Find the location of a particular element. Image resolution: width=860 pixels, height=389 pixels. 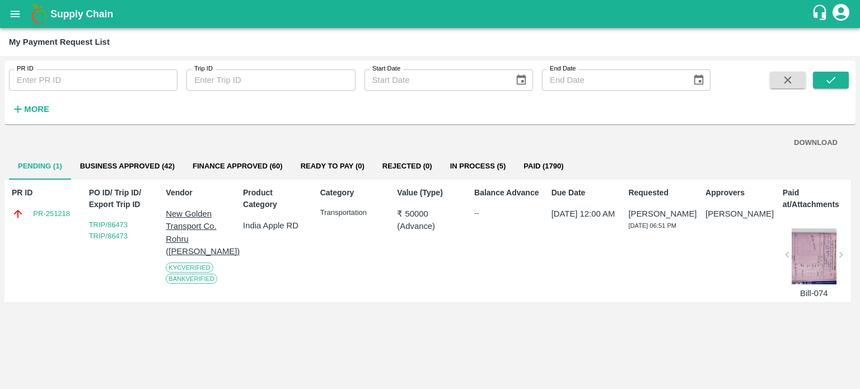

button: Business Approved (42) is located at coordinates (127, 166).